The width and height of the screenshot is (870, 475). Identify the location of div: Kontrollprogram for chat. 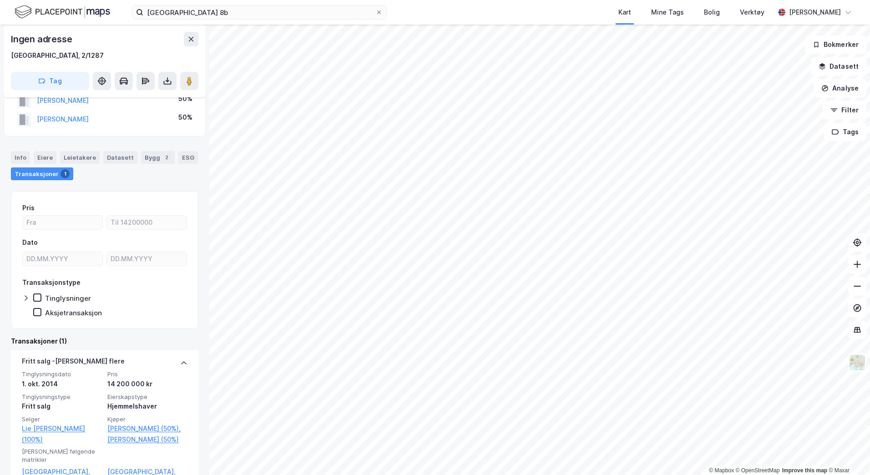
(847, 453).